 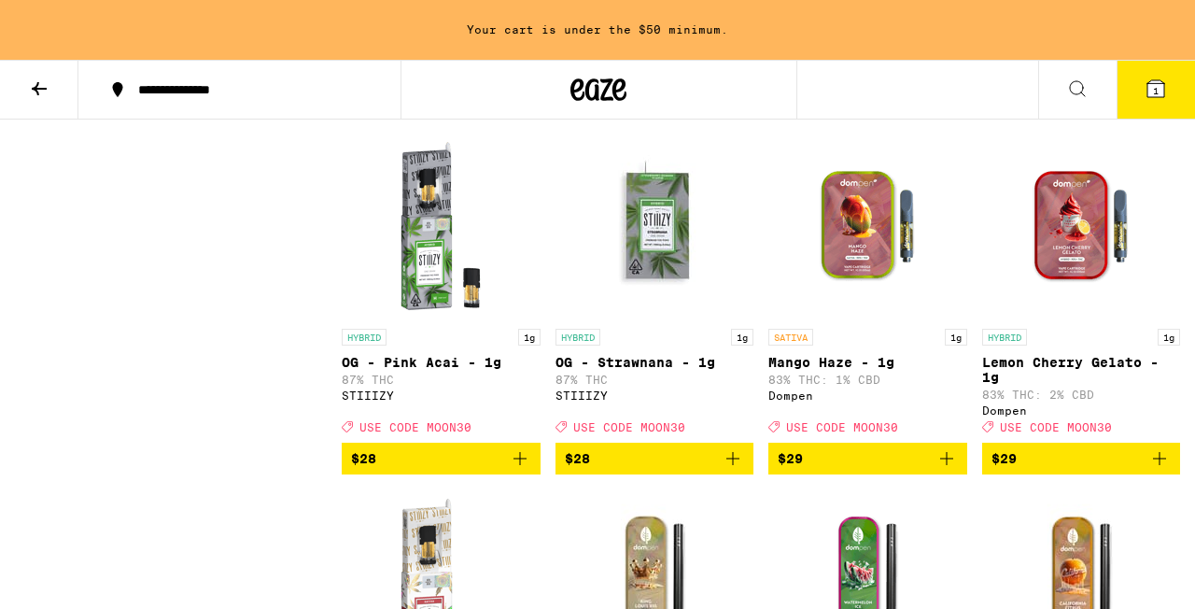 What do you see at coordinates (867, 379) in the screenshot?
I see `p: 83% THC: 1% CBD` at bounding box center [867, 379].